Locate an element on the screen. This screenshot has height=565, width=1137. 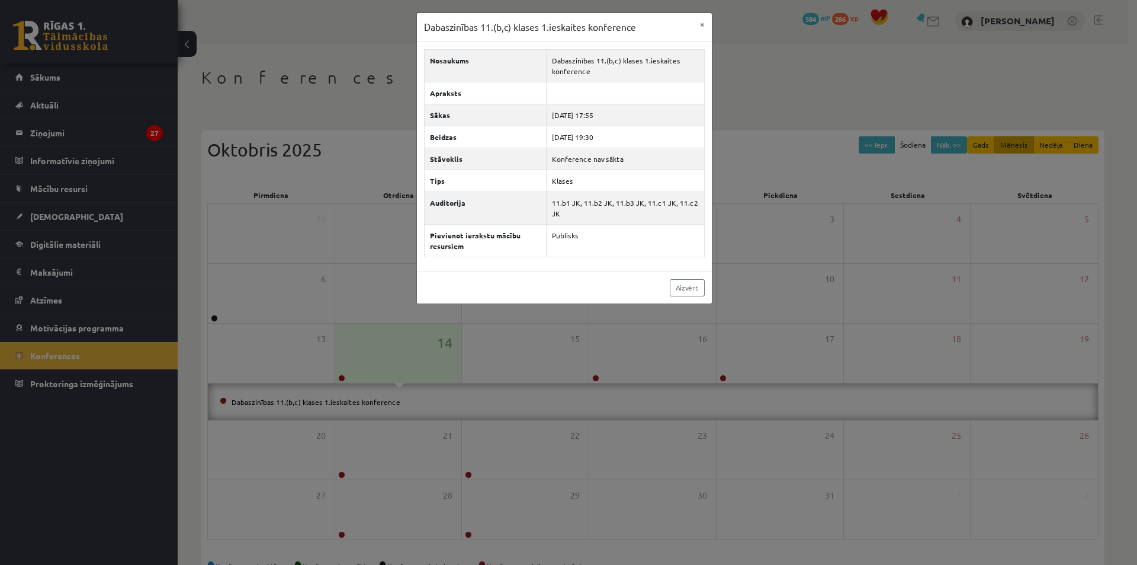
th: Apraksts is located at coordinates (485, 92).